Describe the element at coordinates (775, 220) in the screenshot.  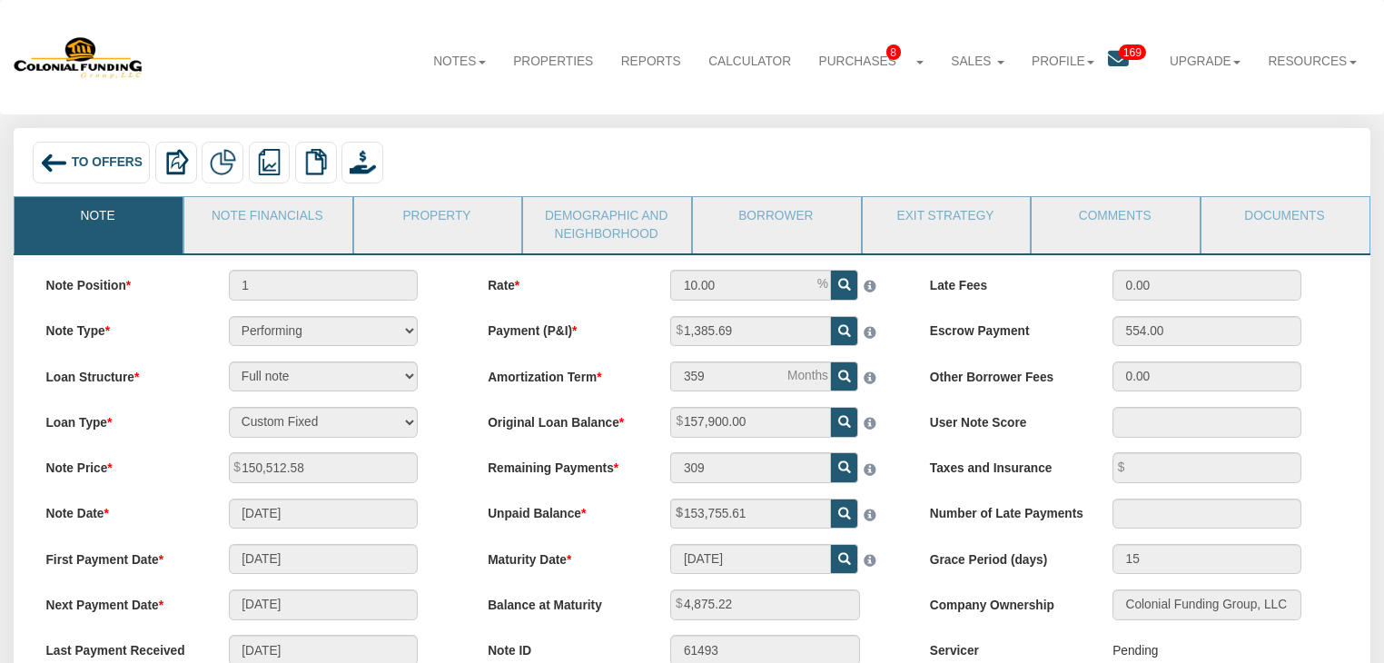
I see `a: Borrower` at that location.